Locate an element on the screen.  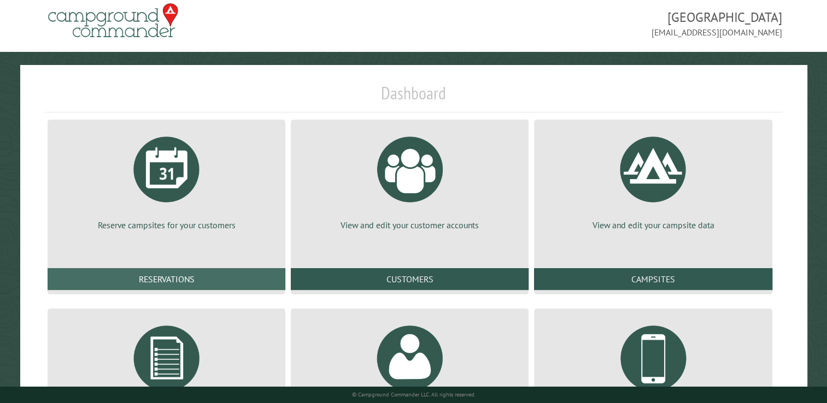
a: View and edit your campsite data is located at coordinates (652, 180).